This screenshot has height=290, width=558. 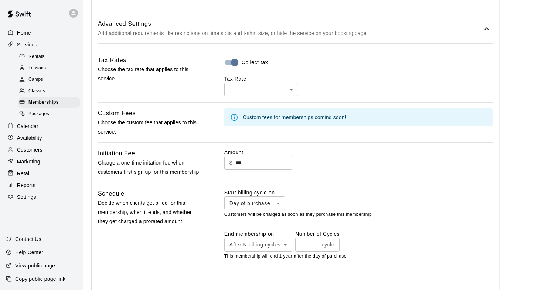 I want to click on div: Lessons, so click(x=49, y=68).